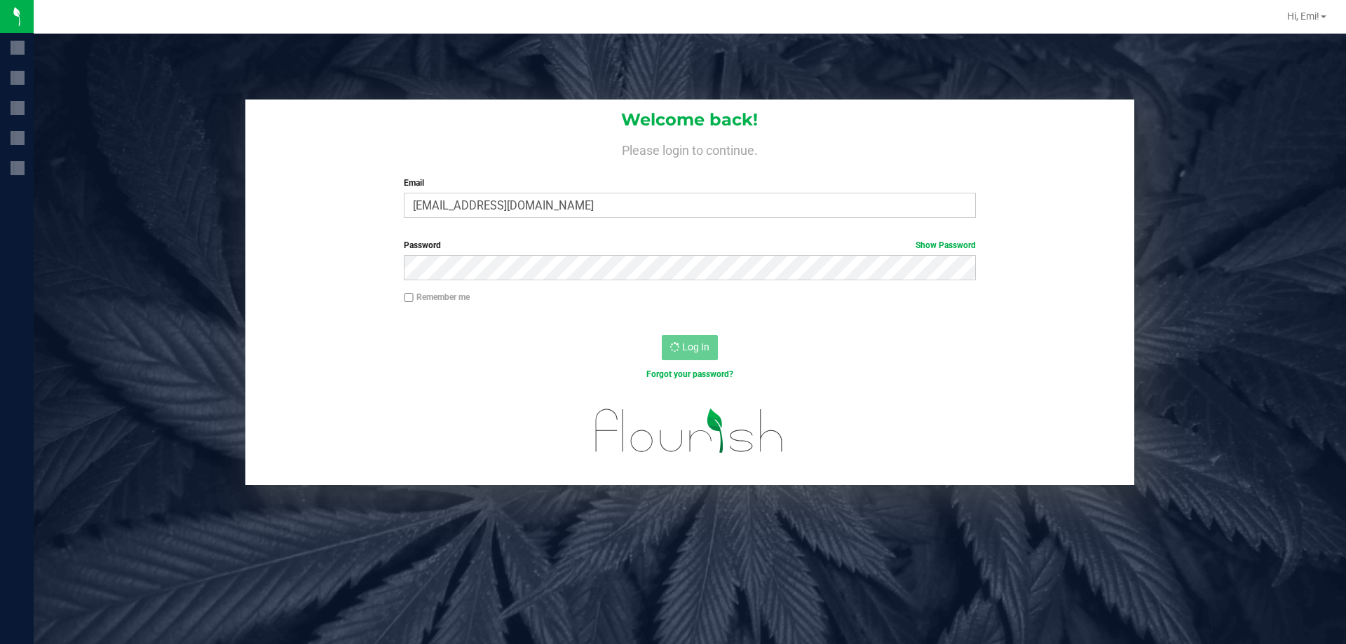  What do you see at coordinates (946, 245) in the screenshot?
I see `a: Show Password` at bounding box center [946, 245].